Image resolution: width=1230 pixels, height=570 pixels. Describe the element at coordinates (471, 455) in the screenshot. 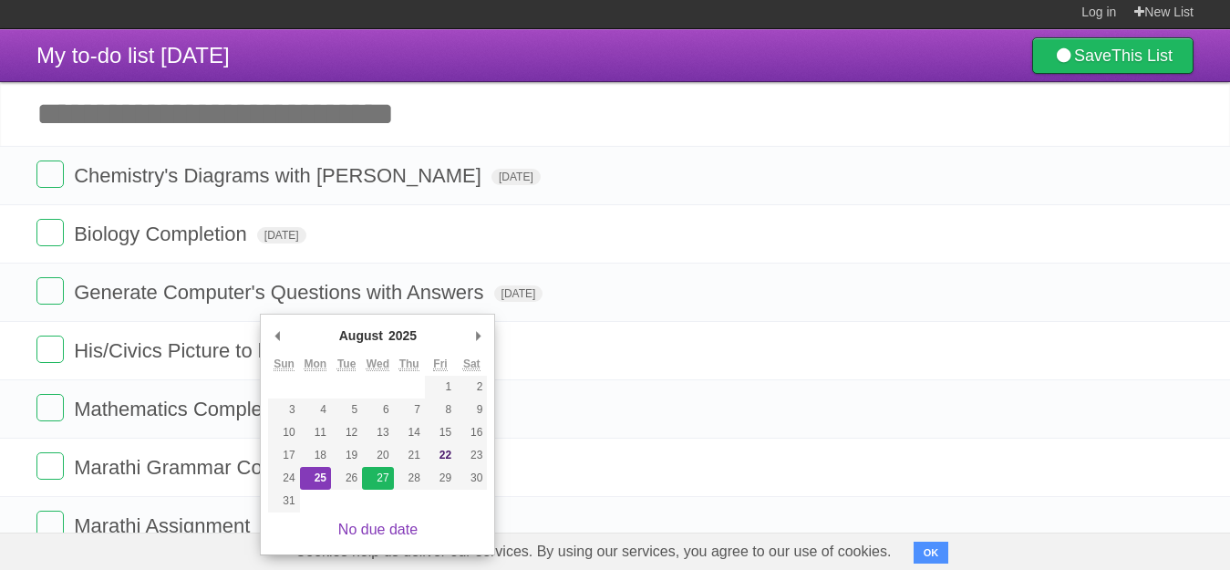

I see `button: 23` at that location.